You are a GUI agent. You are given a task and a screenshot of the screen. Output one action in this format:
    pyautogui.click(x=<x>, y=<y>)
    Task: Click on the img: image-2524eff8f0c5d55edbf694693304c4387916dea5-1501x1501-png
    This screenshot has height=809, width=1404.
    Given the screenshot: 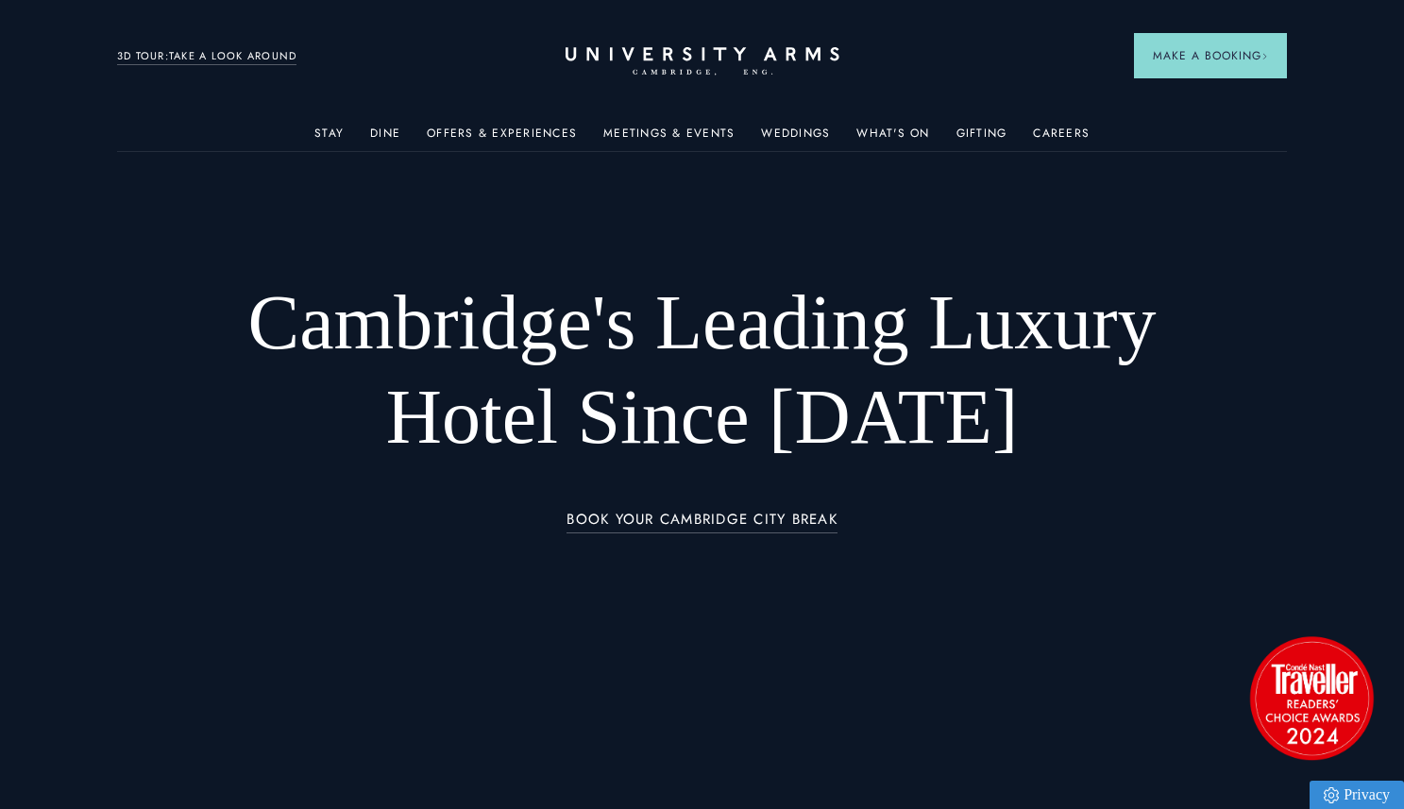 What is the action you would take?
    pyautogui.click(x=1312, y=698)
    